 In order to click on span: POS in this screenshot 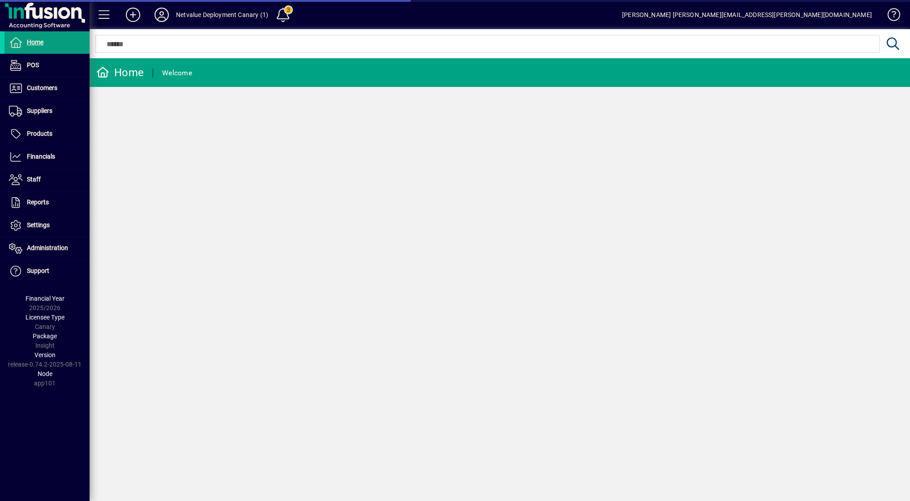, I will do `click(33, 65)`.